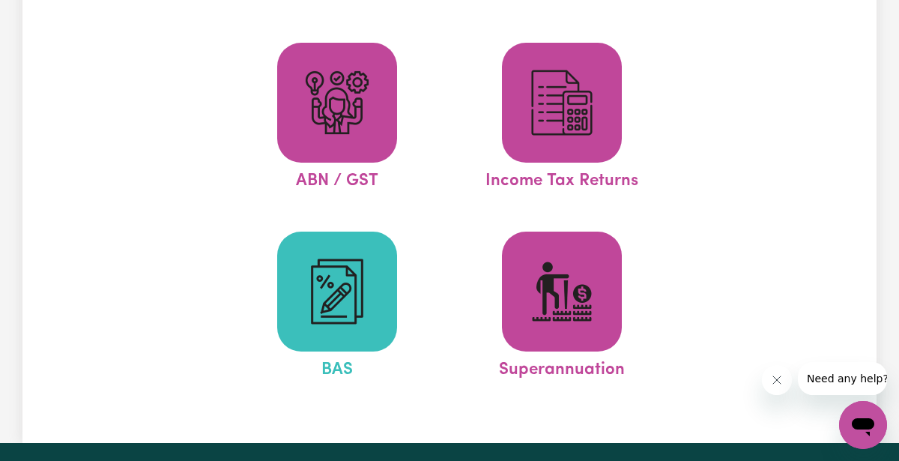 The width and height of the screenshot is (899, 461). I want to click on span: Need any help?, so click(49, 16).